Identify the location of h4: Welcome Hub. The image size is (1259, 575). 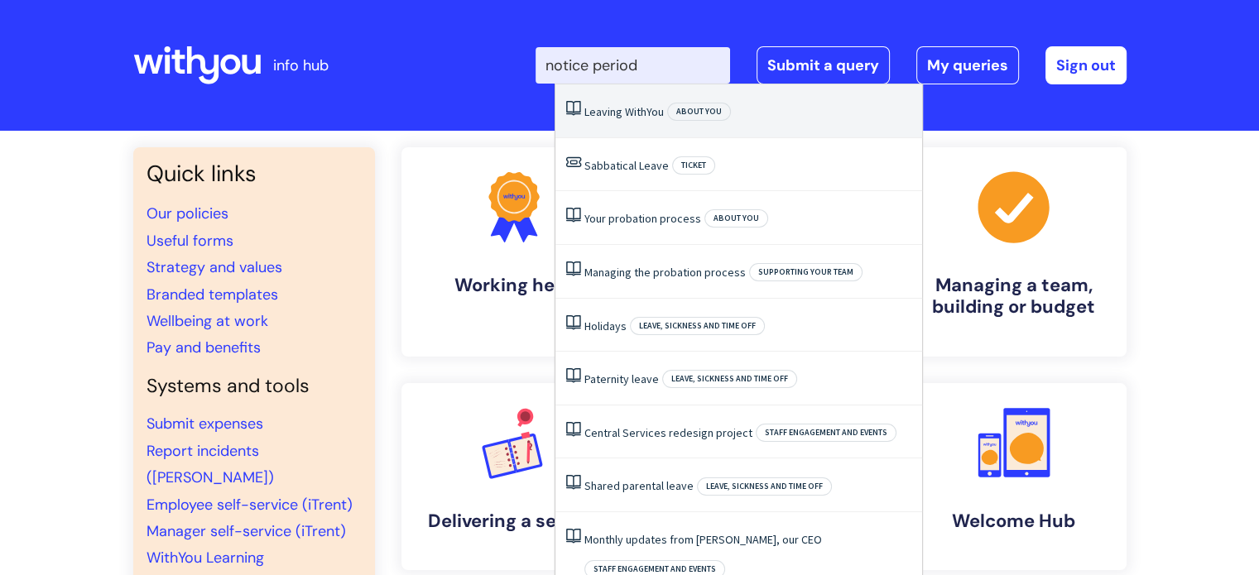
(1014, 521).